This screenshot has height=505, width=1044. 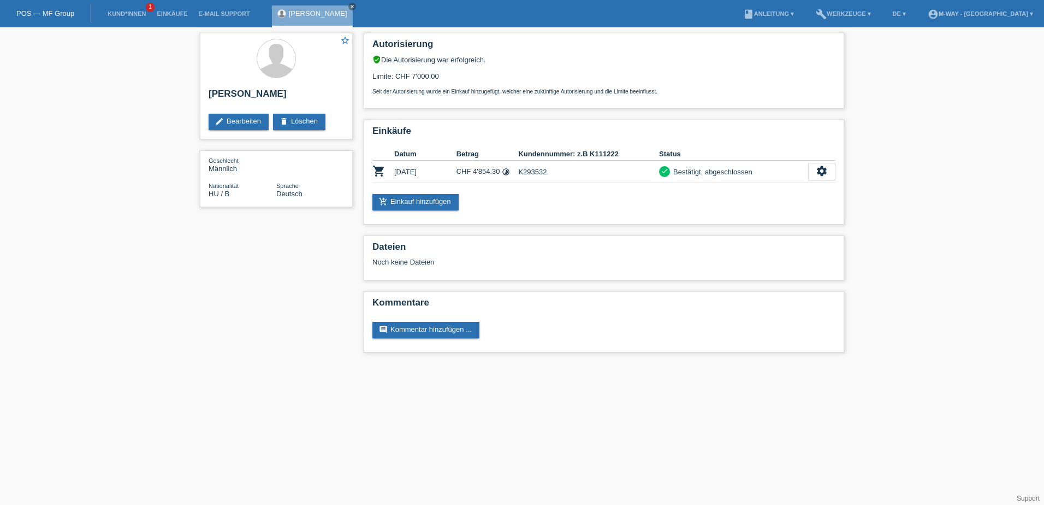 I want to click on i: Fixe Raten (36 Raten), so click(x=506, y=171).